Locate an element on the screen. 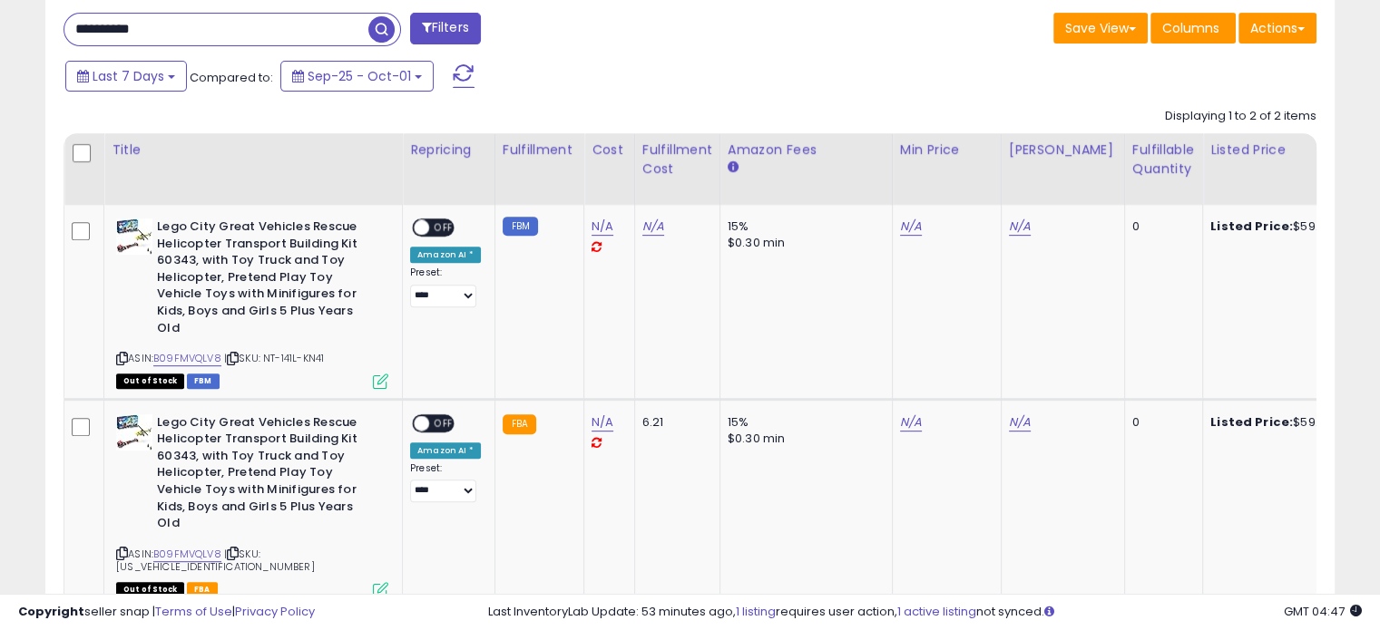 The width and height of the screenshot is (1380, 630). button: Save View is located at coordinates (1100, 28).